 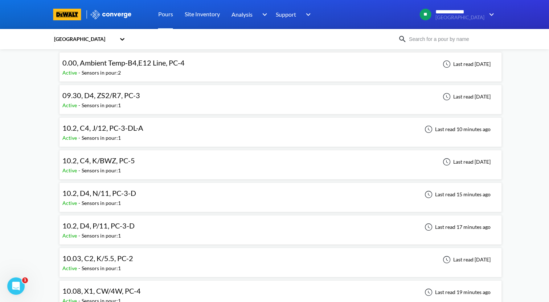 What do you see at coordinates (98, 259) in the screenshot?
I see `span: 10.03, C2, K/5.5, PC-2` at bounding box center [98, 259].